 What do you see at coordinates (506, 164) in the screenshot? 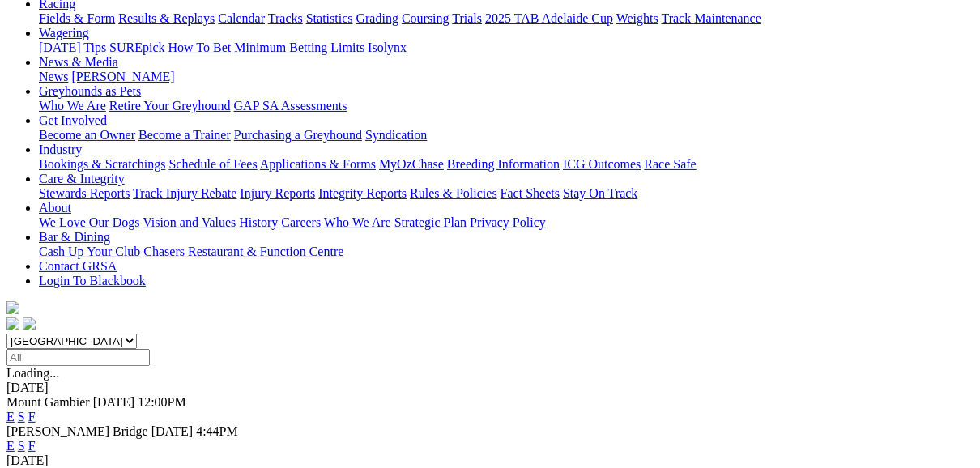
I see `div: Industry` at bounding box center [506, 164].